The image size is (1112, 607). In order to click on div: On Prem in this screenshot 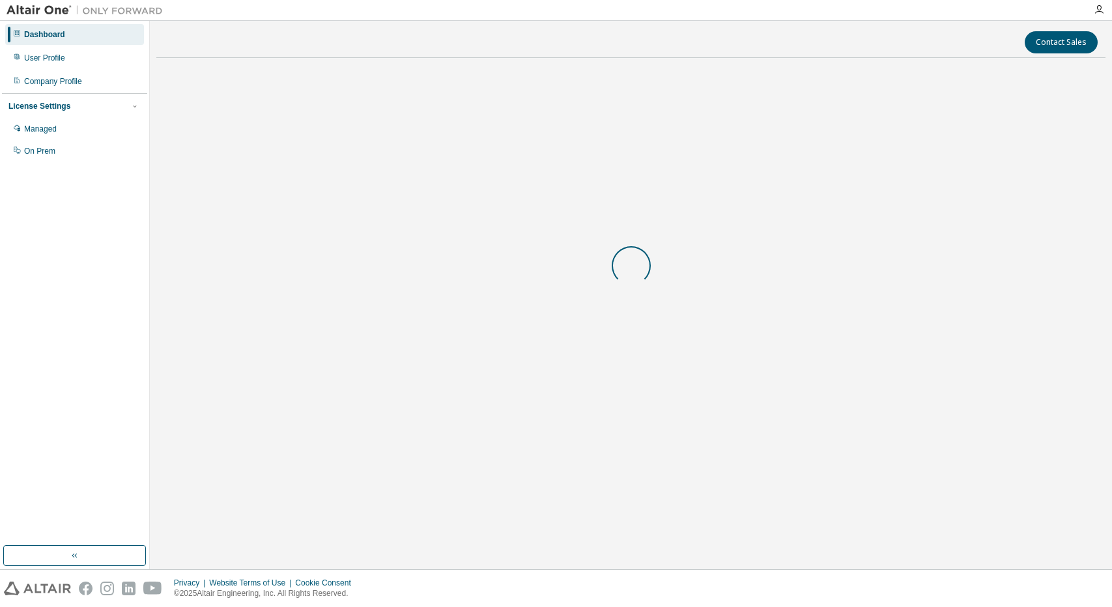, I will do `click(40, 151)`.